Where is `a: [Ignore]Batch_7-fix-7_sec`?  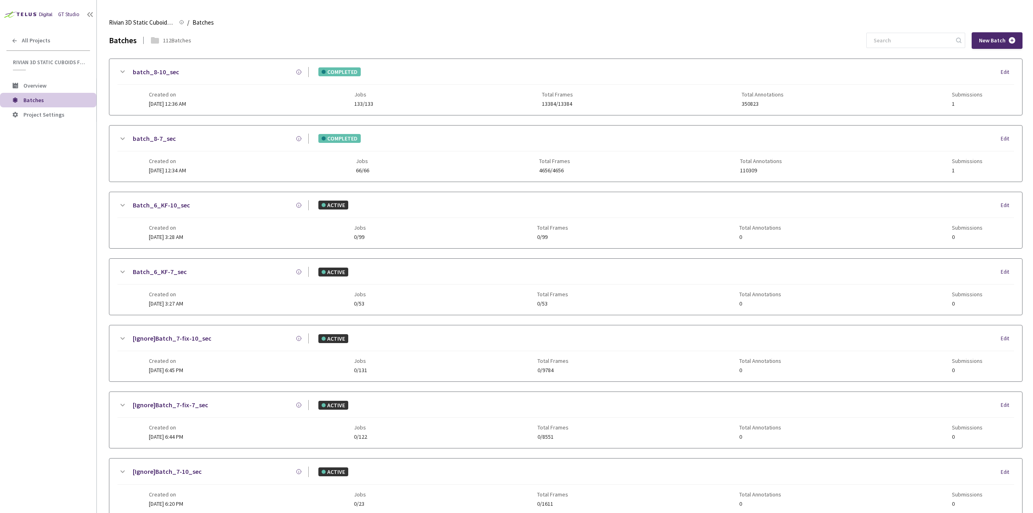 a: [Ignore]Batch_7-fix-7_sec is located at coordinates (170, 405).